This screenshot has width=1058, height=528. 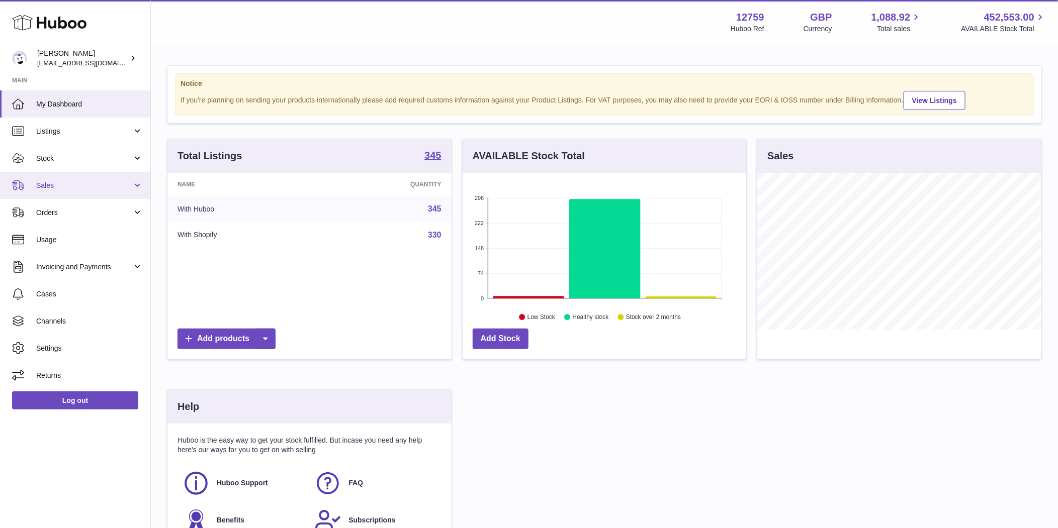 What do you see at coordinates (375, 484) in the screenshot?
I see `a: FAQ` at bounding box center [375, 484].